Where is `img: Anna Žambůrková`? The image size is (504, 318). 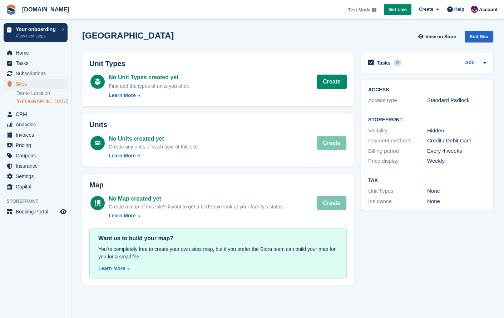
img: Anna Žambůrková is located at coordinates (474, 9).